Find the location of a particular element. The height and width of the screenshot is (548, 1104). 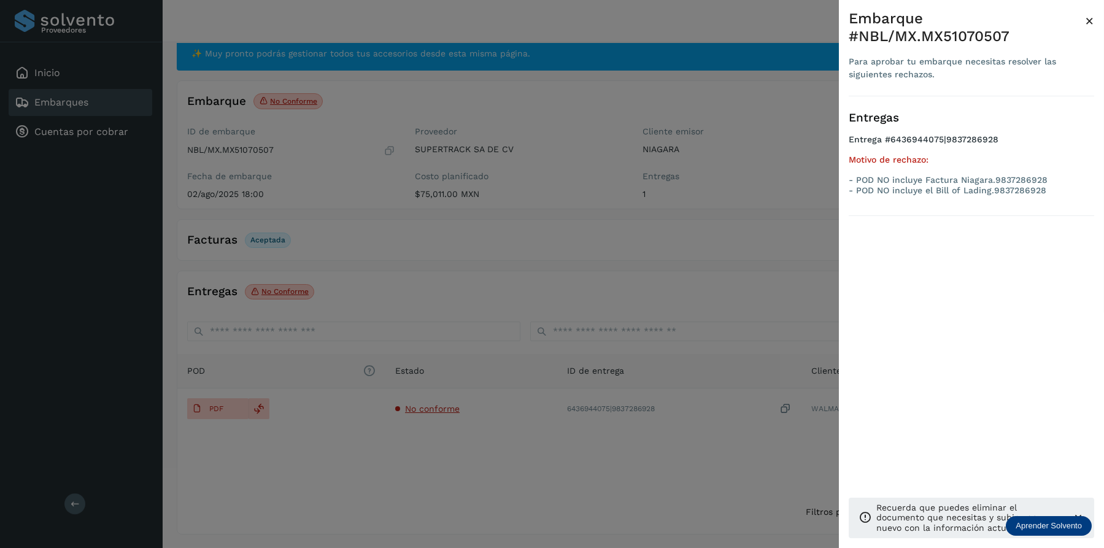

h4: Entrega #6436944075|9837286928 is located at coordinates (971, 144).